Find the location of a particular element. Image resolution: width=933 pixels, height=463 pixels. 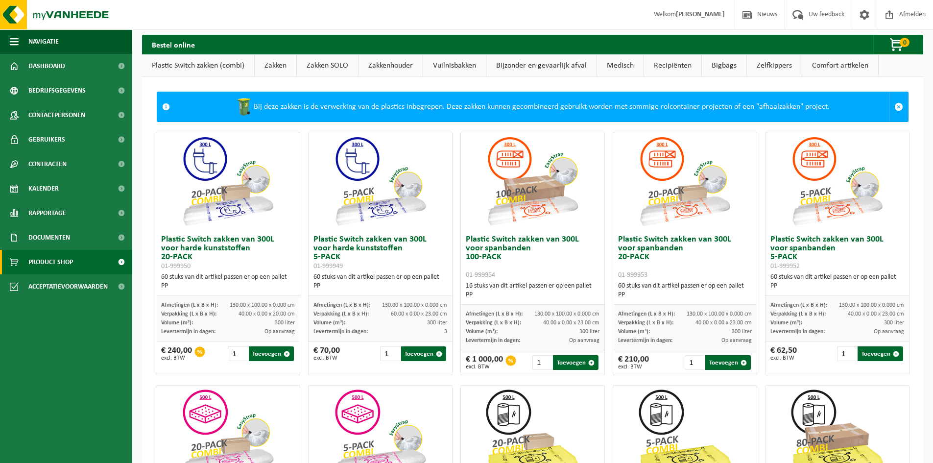

img: WB-0240-HPE-GN-50.png is located at coordinates (244, 107).